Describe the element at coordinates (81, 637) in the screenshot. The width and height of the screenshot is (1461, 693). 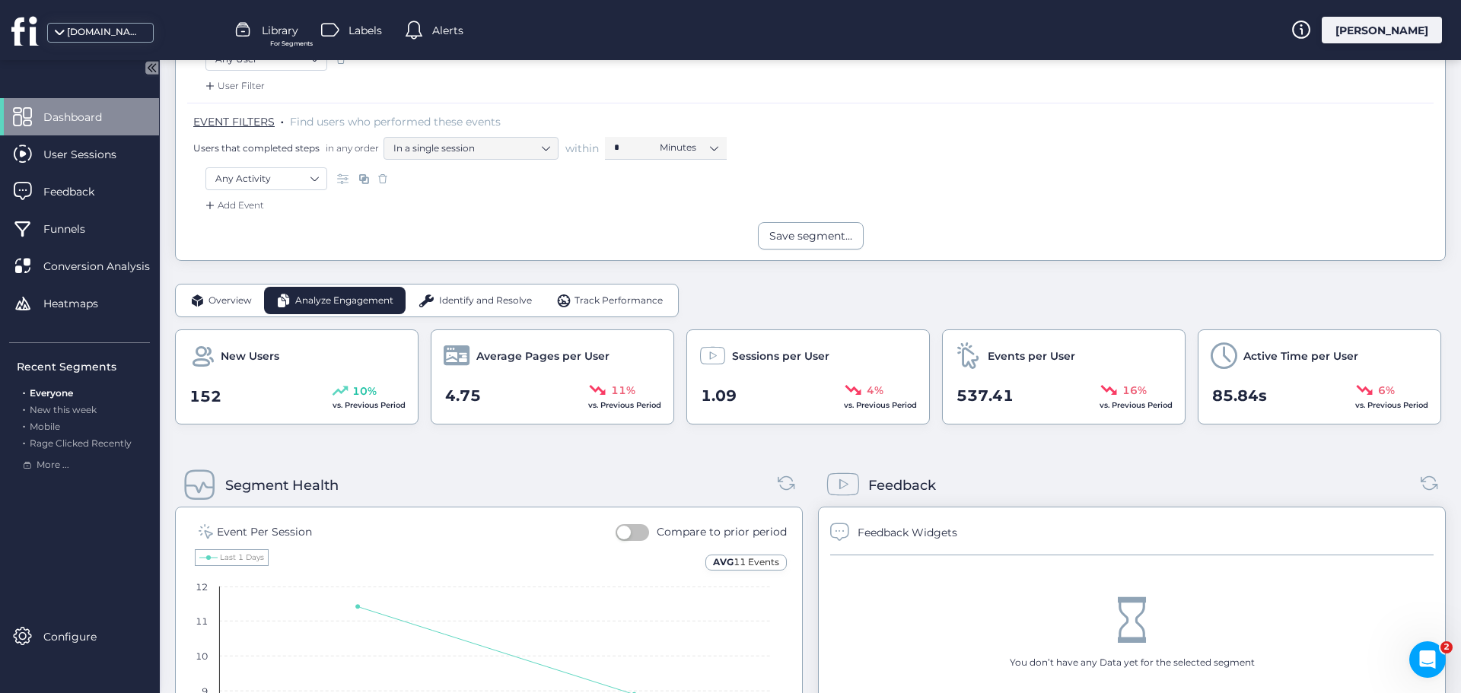
I see `span: Configure` at that location.